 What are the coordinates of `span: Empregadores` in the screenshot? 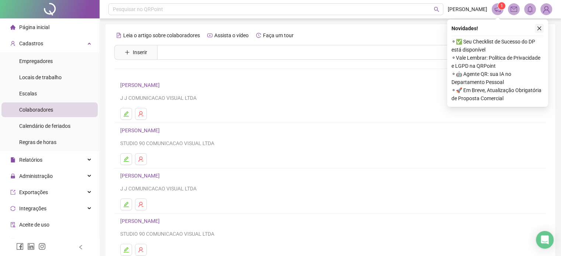 It's located at (36, 61).